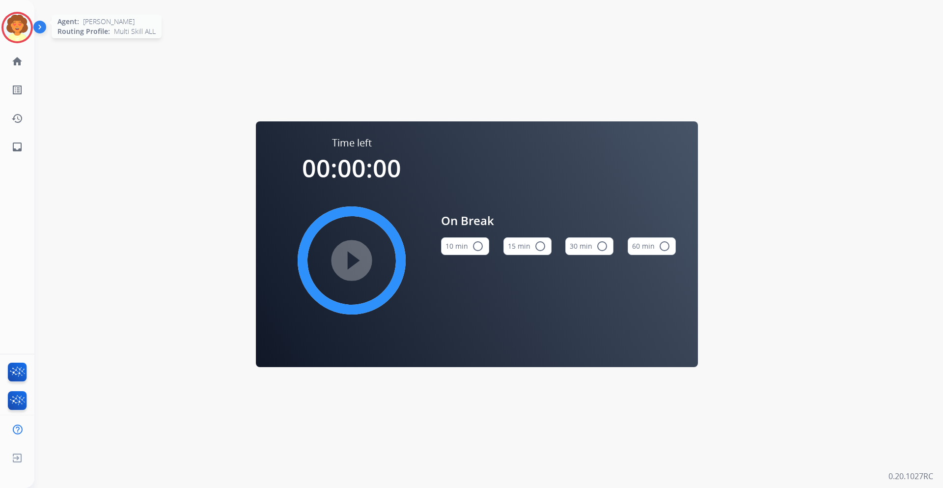  I want to click on mat-icon: inbox, so click(17, 147).